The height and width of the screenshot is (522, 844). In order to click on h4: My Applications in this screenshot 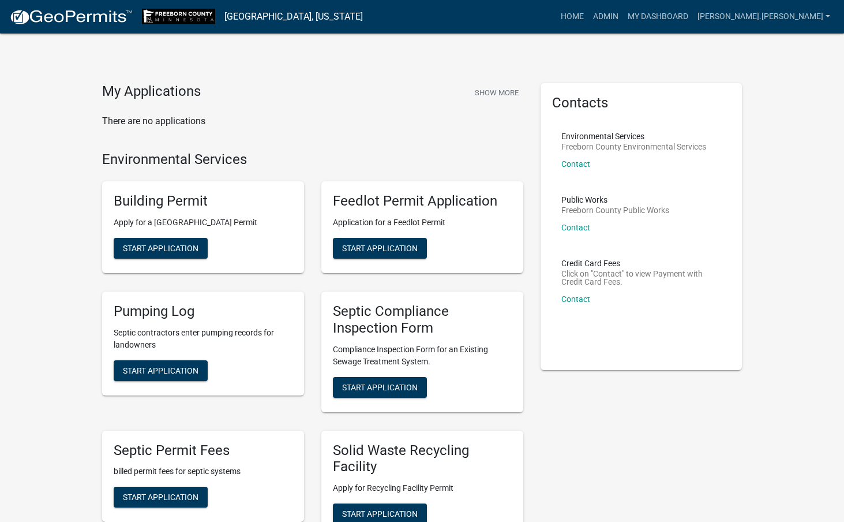, I will do `click(151, 92)`.